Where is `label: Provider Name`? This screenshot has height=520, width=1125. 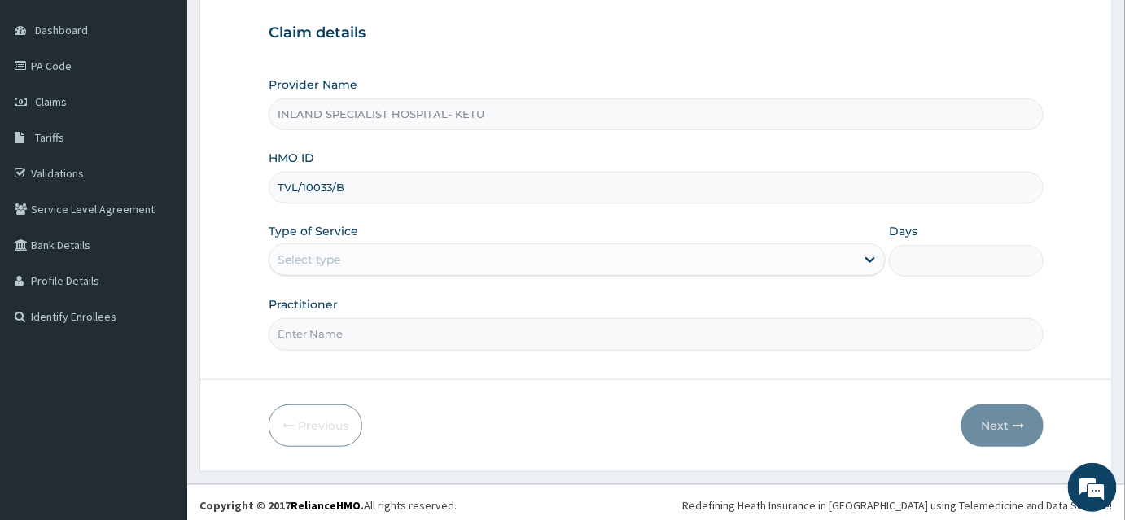
label: Provider Name is located at coordinates (313, 85).